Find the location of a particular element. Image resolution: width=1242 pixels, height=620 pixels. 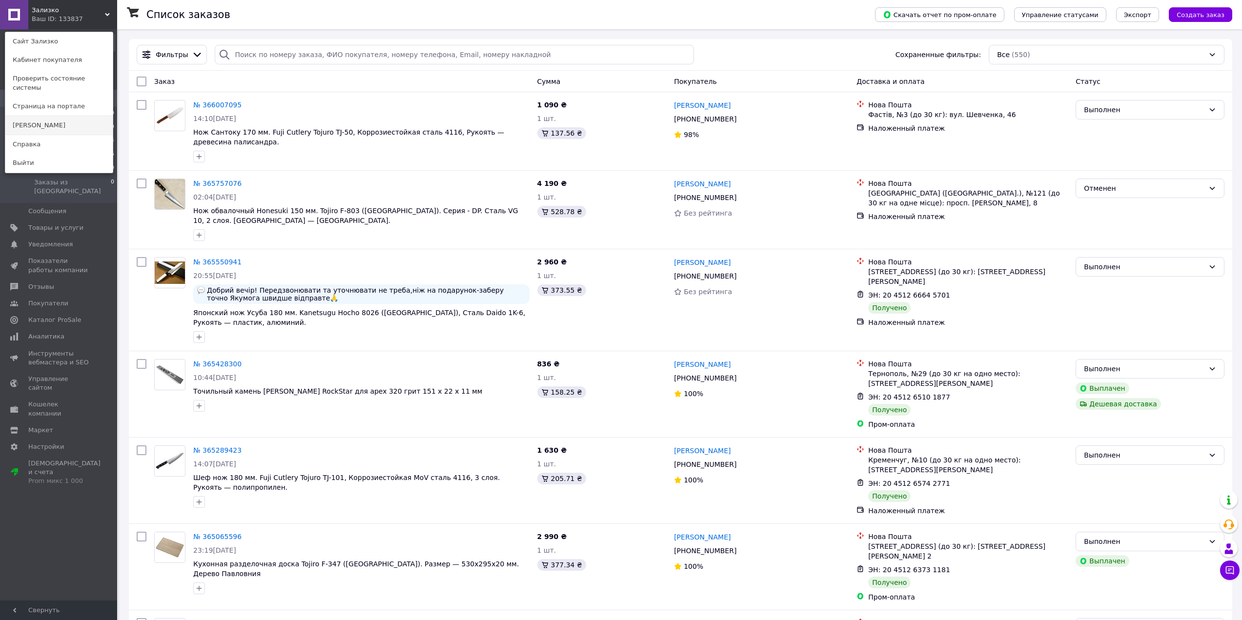

a: Нож Сантоку 170 мм. Fuji Cutlery Tojuro TJ-50, Коррозиестойкая сталь 4116, Рукоять — древесина па... is located at coordinates (349, 137).